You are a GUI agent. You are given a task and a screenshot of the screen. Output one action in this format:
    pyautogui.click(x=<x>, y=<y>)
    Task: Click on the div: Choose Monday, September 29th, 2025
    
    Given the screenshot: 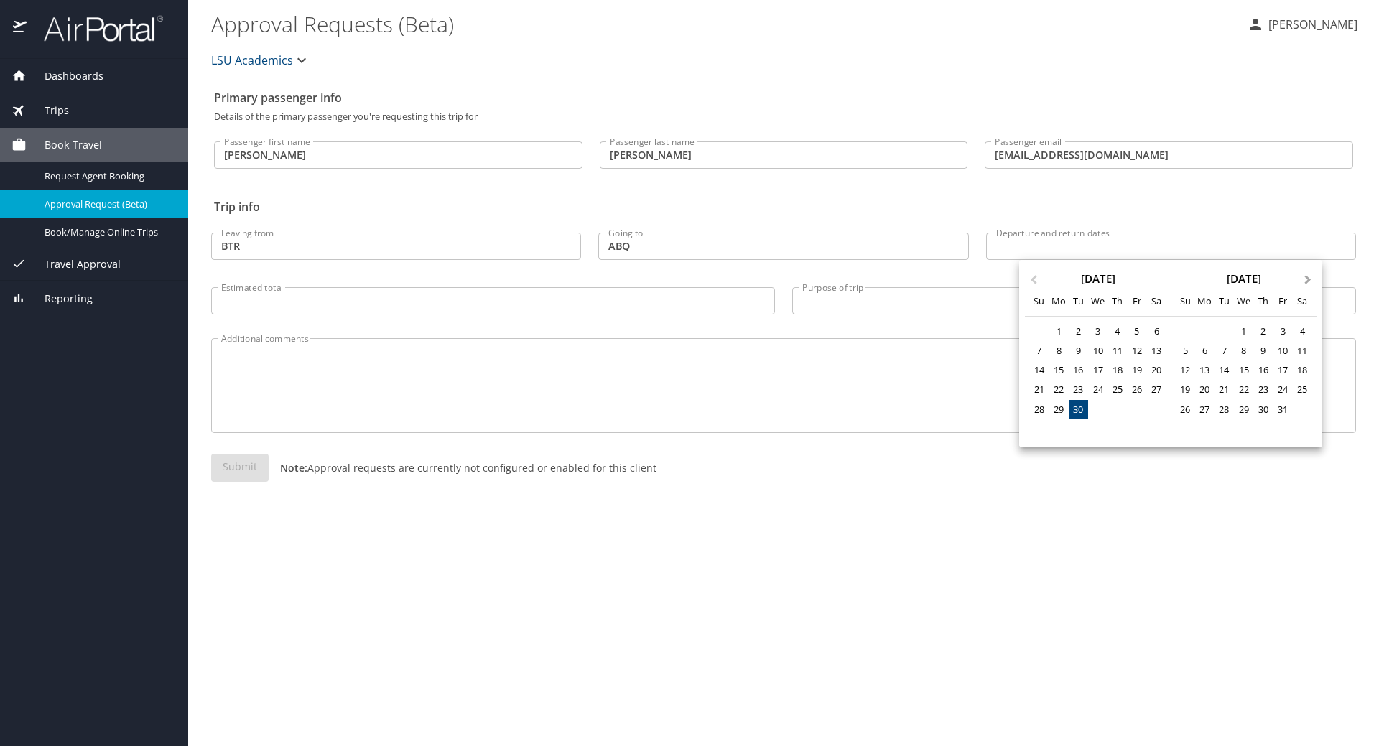 What is the action you would take?
    pyautogui.click(x=1059, y=409)
    